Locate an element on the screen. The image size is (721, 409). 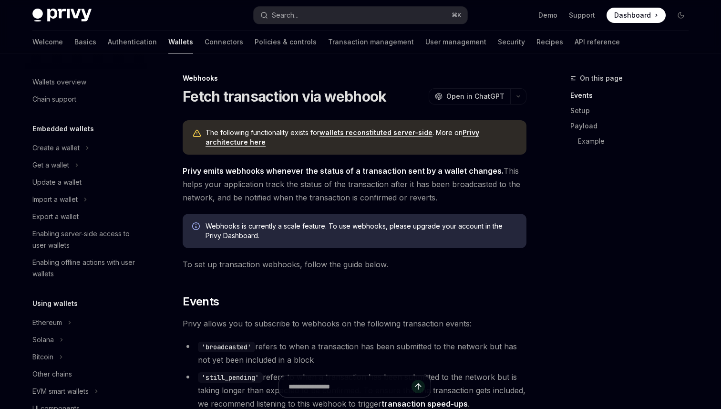
a: API reference is located at coordinates (597, 42).